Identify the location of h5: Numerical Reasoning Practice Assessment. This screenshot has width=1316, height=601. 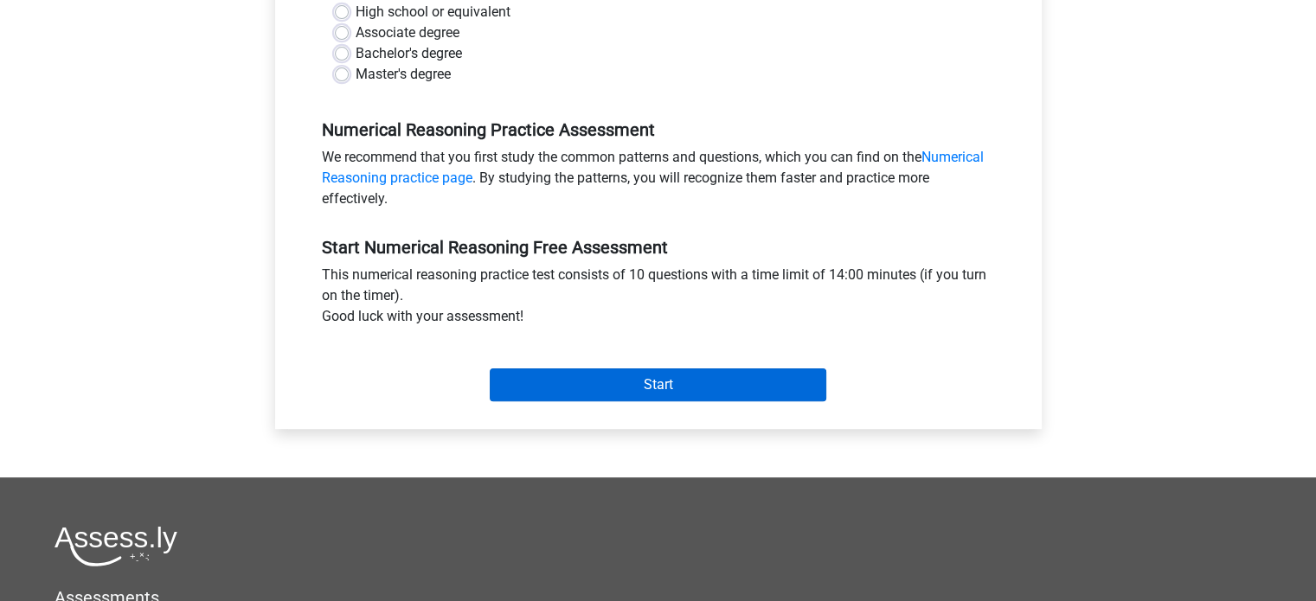
(658, 130).